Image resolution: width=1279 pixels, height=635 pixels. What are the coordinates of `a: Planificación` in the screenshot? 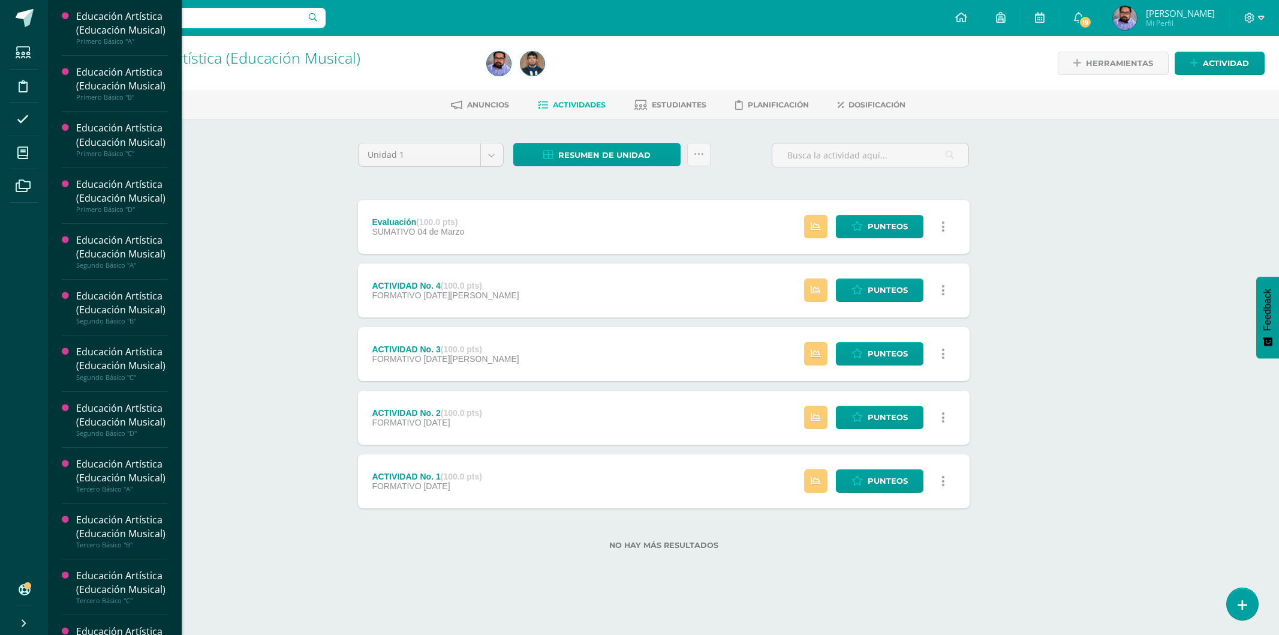 It's located at (772, 105).